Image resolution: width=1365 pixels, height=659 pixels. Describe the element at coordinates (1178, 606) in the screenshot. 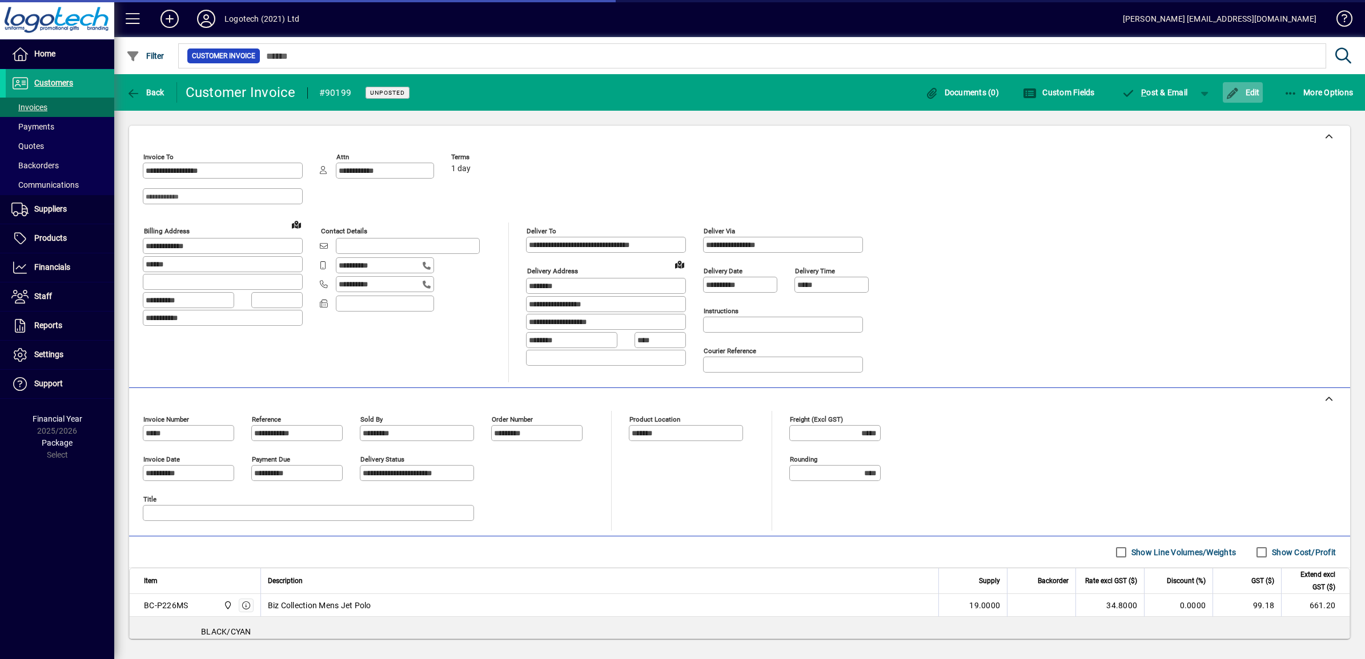

I see `td: 0.0000` at that location.